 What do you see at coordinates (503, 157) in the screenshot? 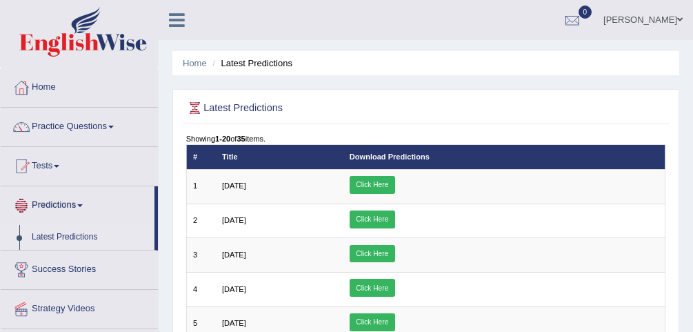
I see `th: Download Predictions` at bounding box center [503, 157].